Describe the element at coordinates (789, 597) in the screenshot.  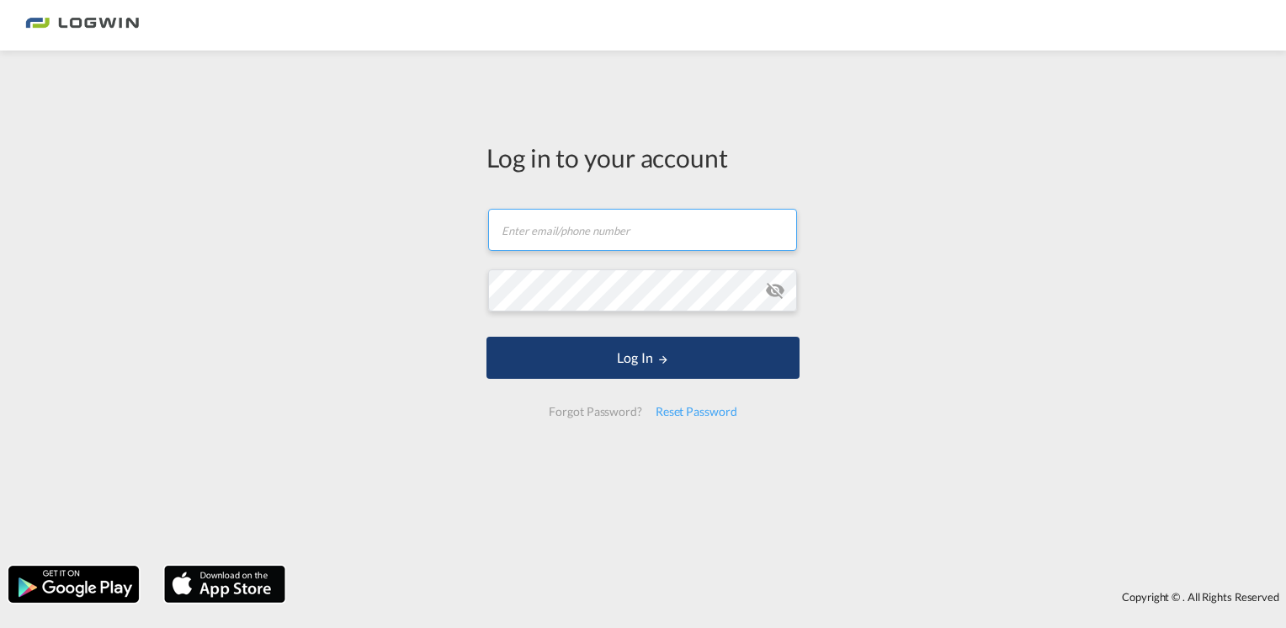
I see `div: Copyright © . All Rights Reserved` at that location.